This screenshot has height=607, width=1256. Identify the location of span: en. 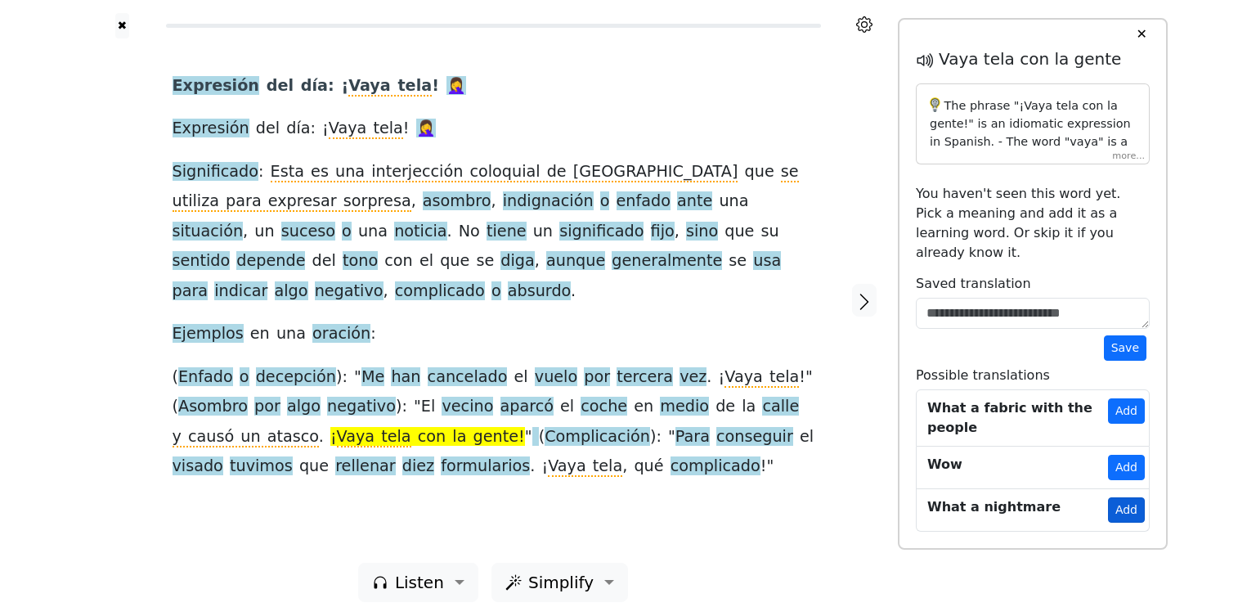
(260, 334).